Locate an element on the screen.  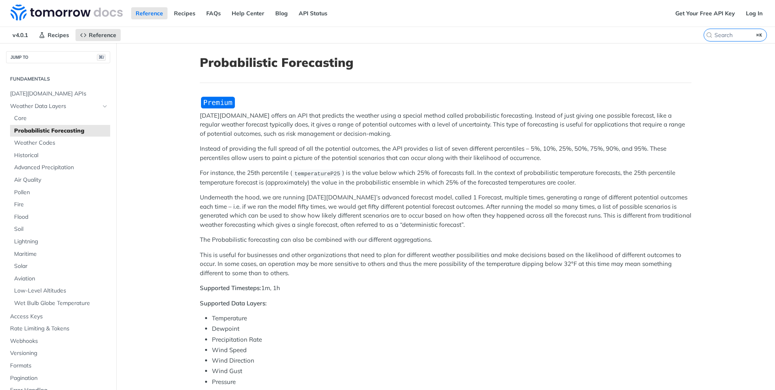
a: Maritime is located at coordinates (60, 255).